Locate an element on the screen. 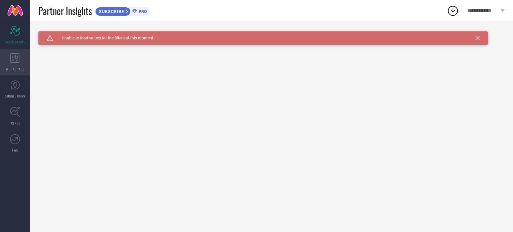 Image resolution: width=513 pixels, height=232 pixels. div: Open download list is located at coordinates (453, 11).